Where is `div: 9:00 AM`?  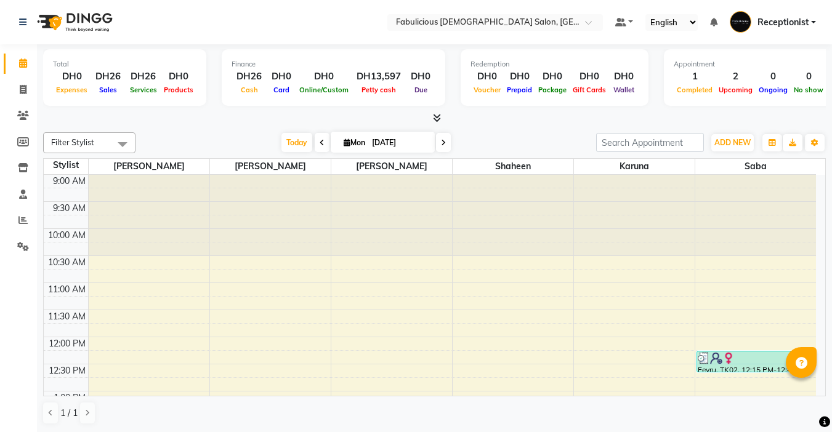 div: 9:00 AM is located at coordinates (69, 181).